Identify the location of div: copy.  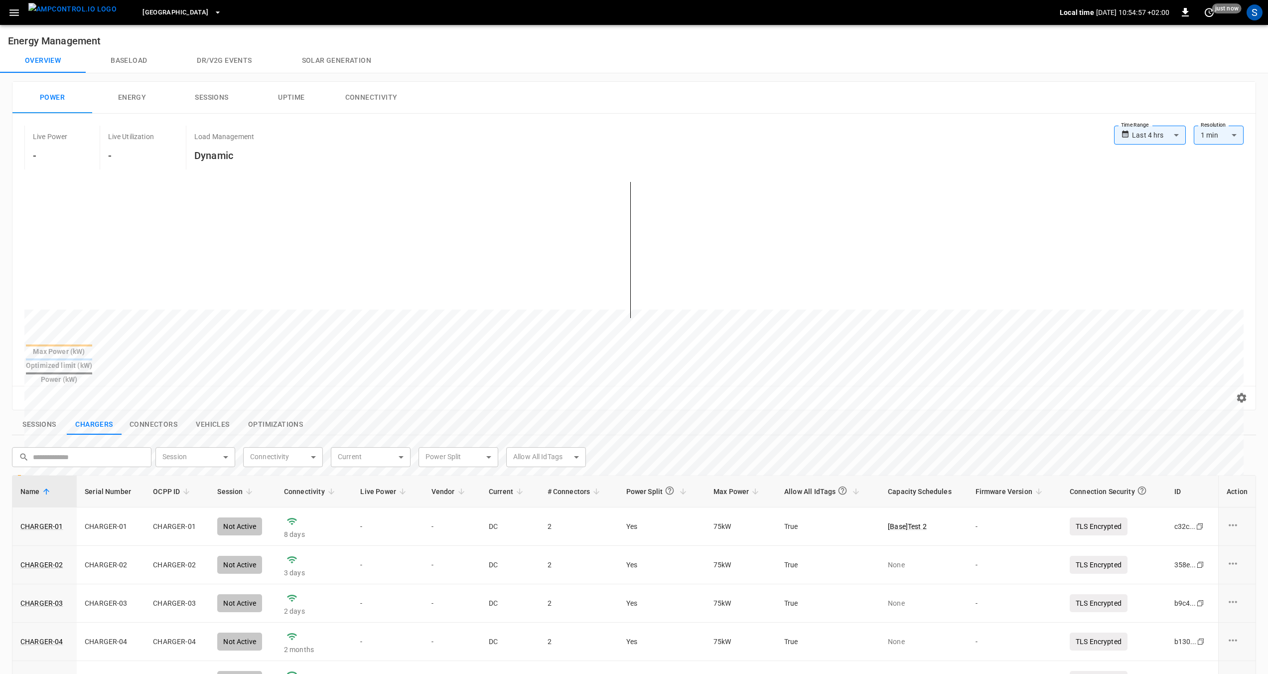
(1201, 641).